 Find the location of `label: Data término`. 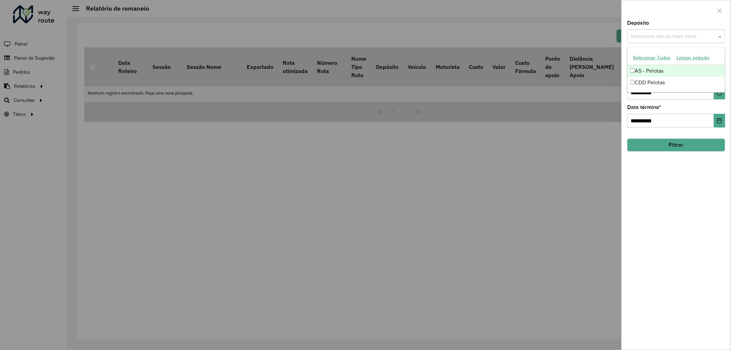

label: Data término is located at coordinates (644, 107).